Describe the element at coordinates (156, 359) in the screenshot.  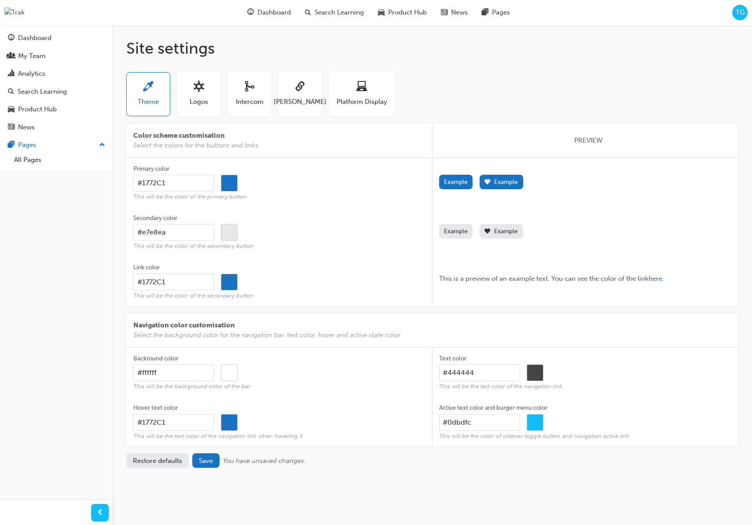
I see `div: Backround color` at that location.